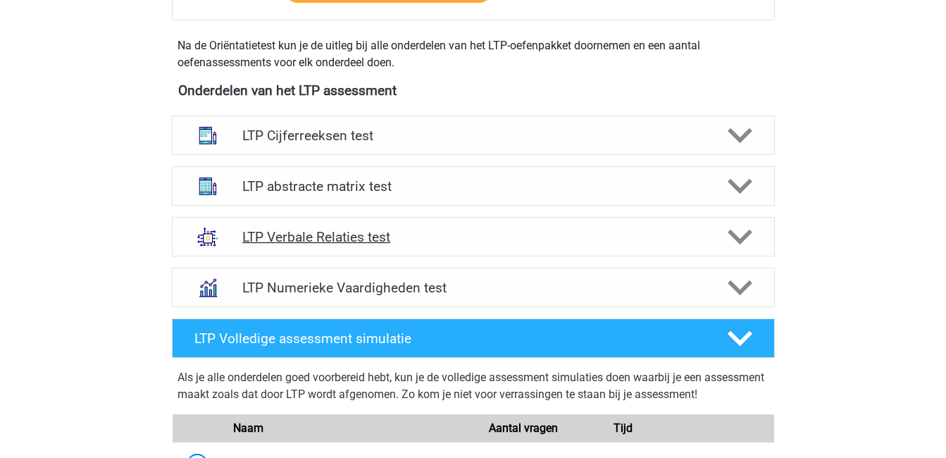 Image resolution: width=946 pixels, height=458 pixels. Describe the element at coordinates (208, 287) in the screenshot. I see `img: numeriek redeneren` at that location.